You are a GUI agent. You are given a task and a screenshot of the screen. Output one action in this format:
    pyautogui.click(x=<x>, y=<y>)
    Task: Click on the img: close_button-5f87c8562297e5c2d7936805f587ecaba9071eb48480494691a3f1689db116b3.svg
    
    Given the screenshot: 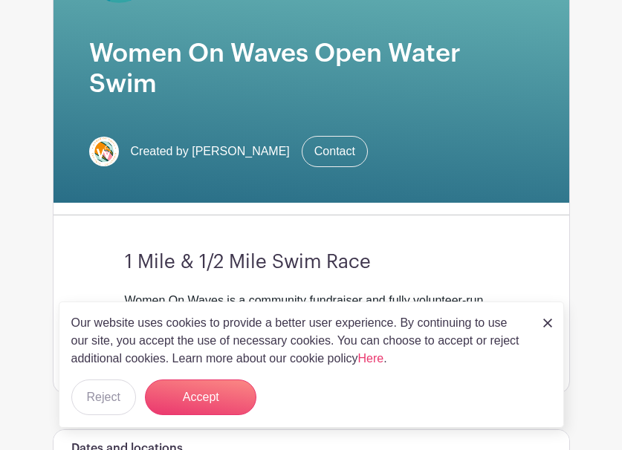 What is the action you would take?
    pyautogui.click(x=548, y=323)
    